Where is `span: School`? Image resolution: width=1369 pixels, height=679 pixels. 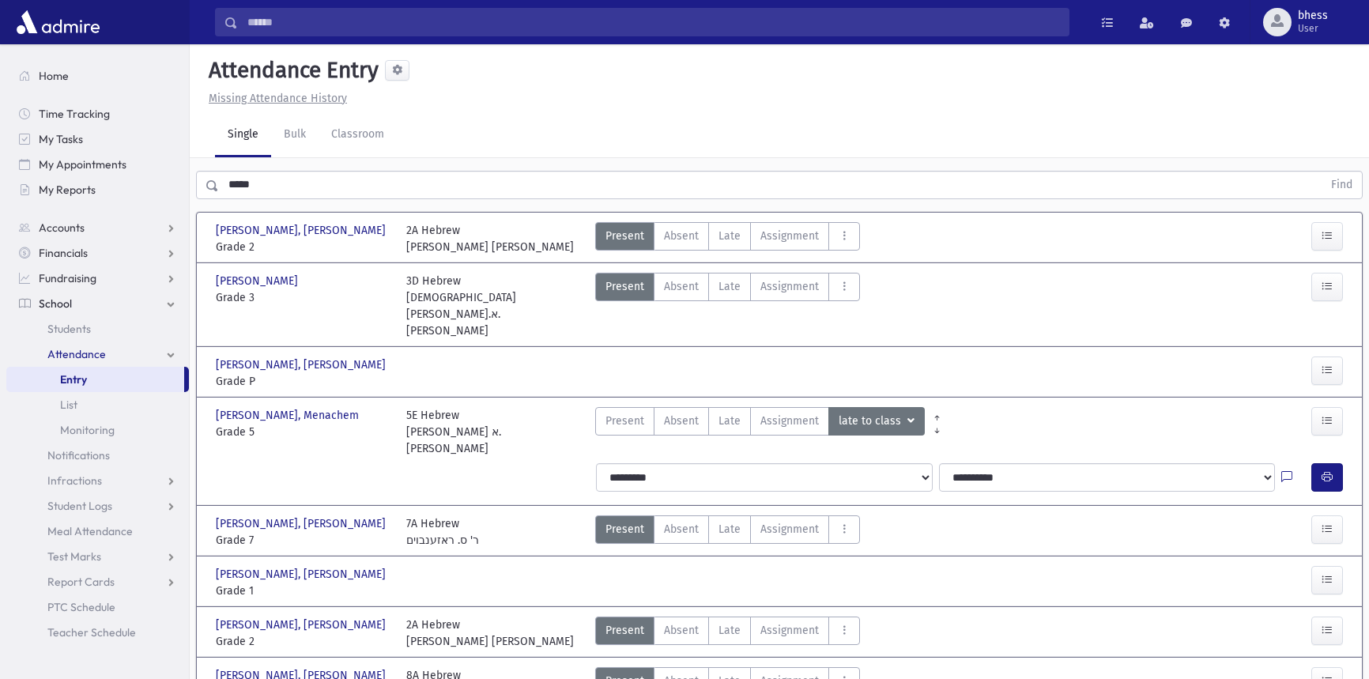
span: School is located at coordinates (55, 303).